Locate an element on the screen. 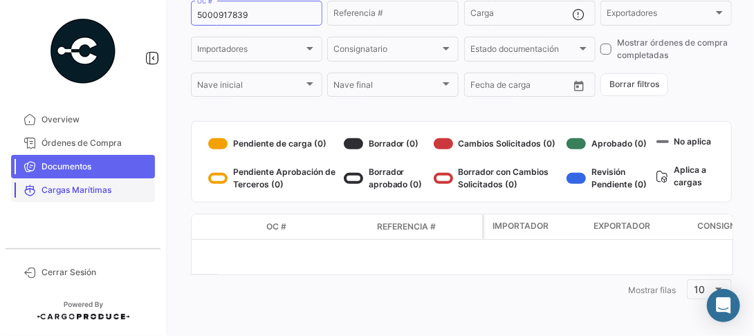  span: 10 is located at coordinates (700, 289).